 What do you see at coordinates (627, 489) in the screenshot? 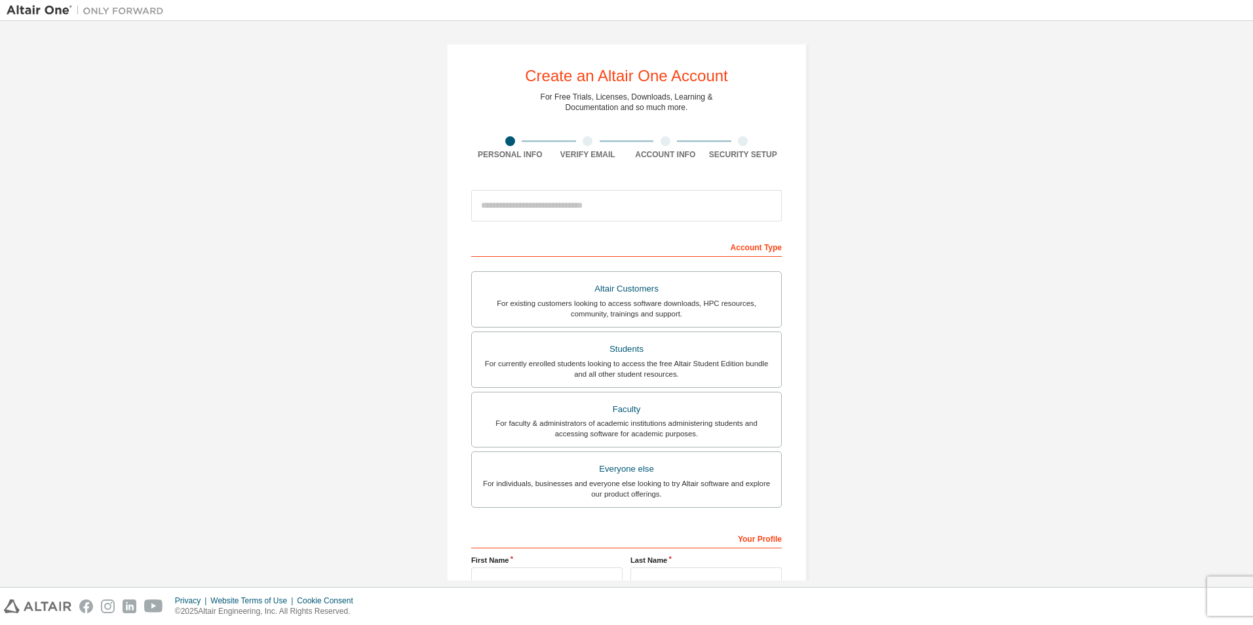
I see `div: For individuals, businesses and everyone else looking to try Altair software and explore our prod...` at bounding box center [627, 489].